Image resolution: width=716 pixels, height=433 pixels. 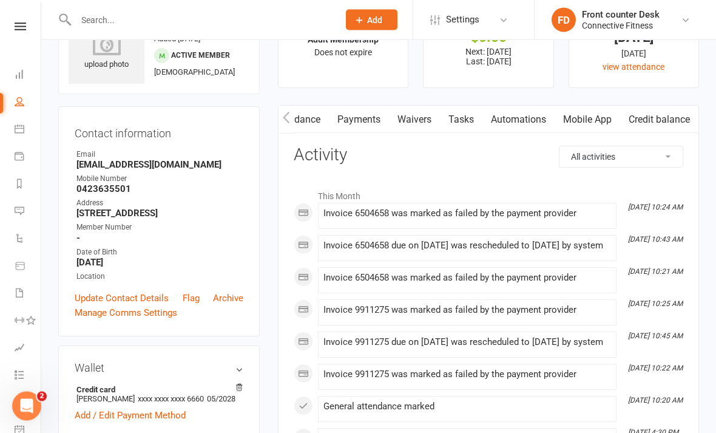 What do you see at coordinates (621, 15) in the screenshot?
I see `div: Front counter Desk` at bounding box center [621, 15].